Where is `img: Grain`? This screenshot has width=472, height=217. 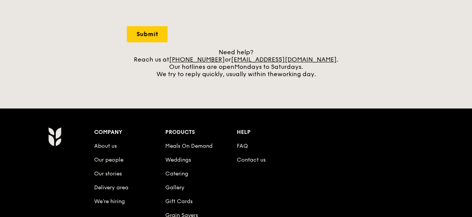
img: Grain is located at coordinates (55, 136).